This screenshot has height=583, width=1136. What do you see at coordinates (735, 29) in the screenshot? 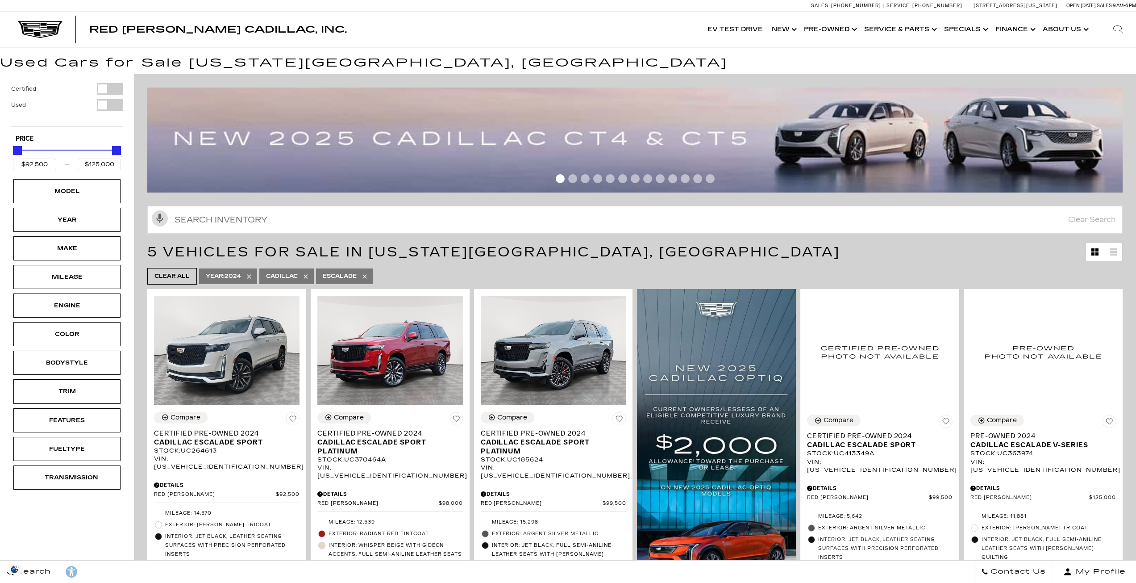
I see `a: EV Test Drive` at bounding box center [735, 29].